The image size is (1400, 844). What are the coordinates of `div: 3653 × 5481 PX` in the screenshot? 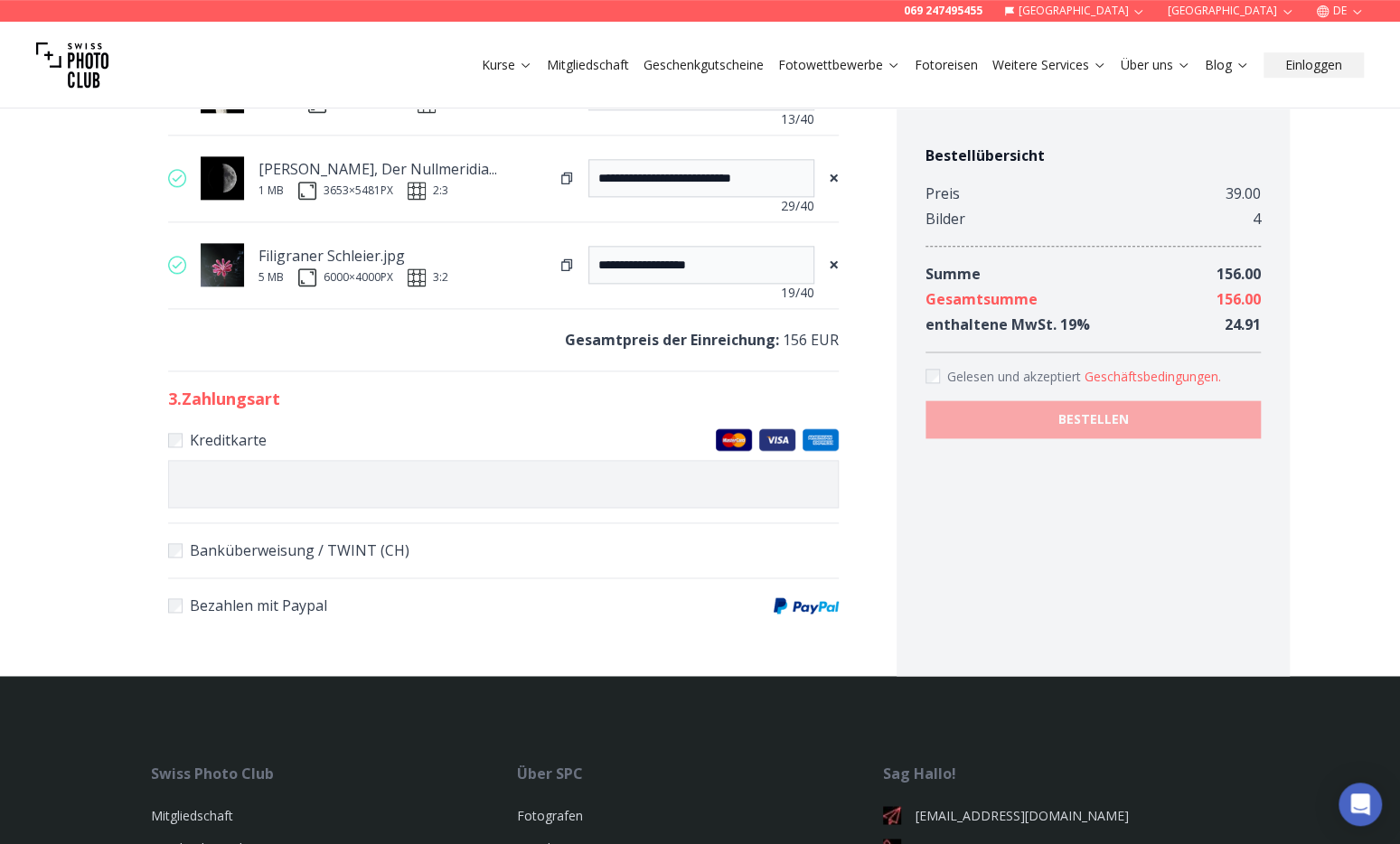 It's located at (358, 190).